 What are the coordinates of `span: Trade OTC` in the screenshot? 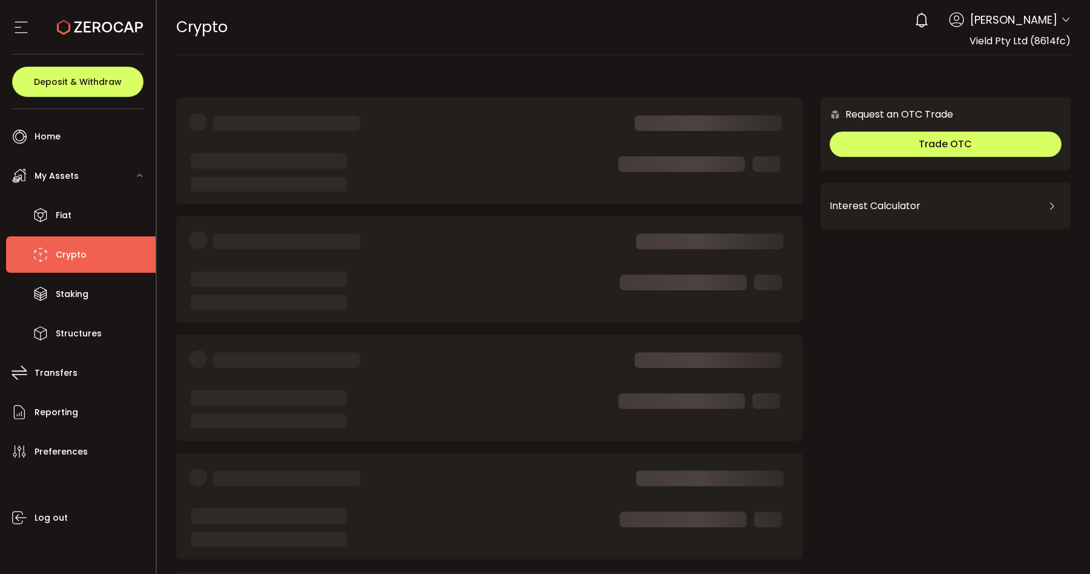 It's located at (945, 144).